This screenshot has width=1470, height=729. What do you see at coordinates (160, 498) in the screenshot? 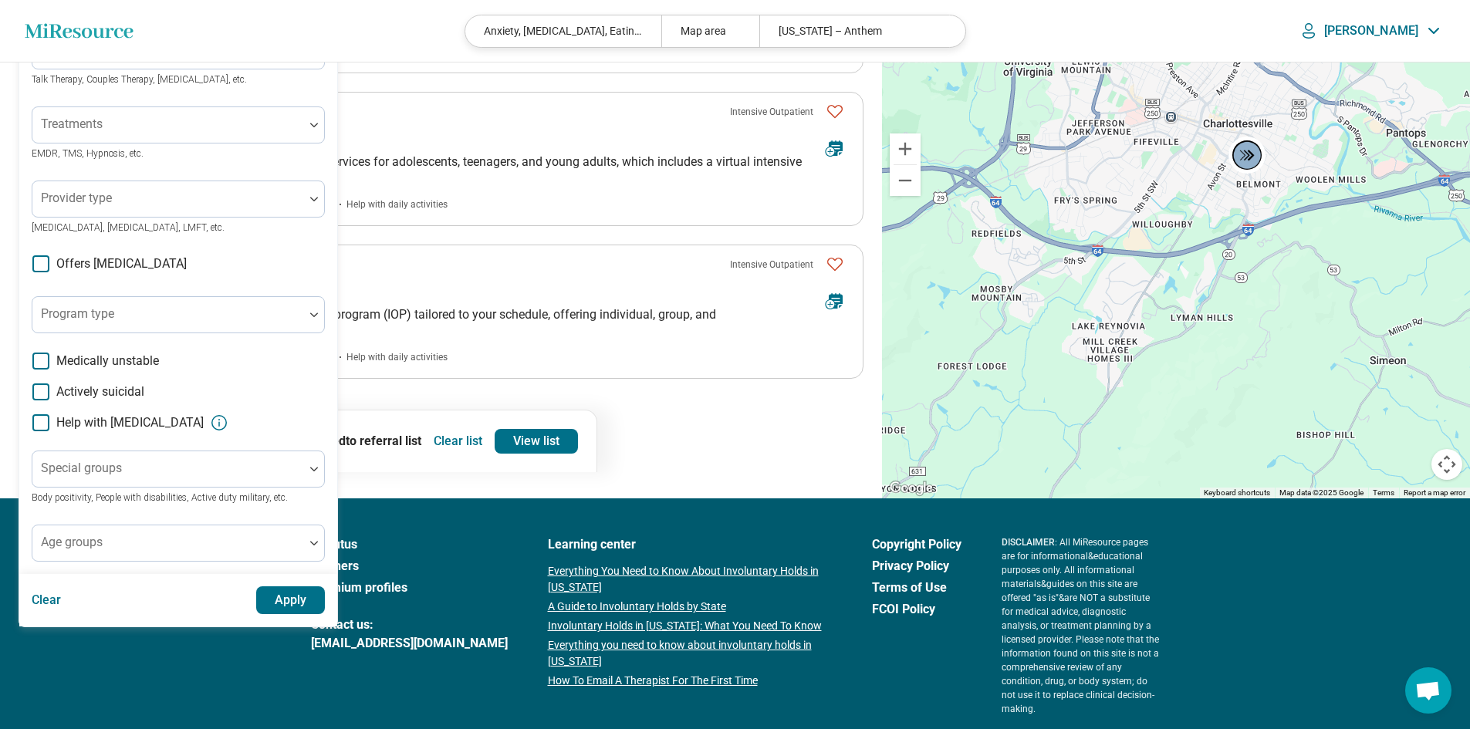
I see `span: Body positivity, People with disabilities, Active duty military, etc.` at bounding box center [160, 498].